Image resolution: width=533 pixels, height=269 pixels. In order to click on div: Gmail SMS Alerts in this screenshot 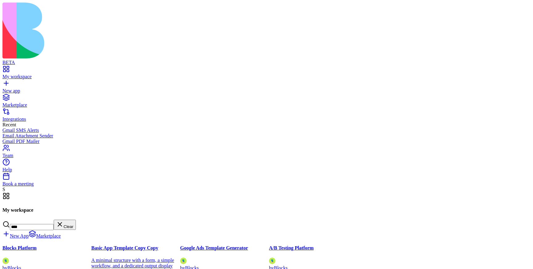, I will do `click(267, 130)`.